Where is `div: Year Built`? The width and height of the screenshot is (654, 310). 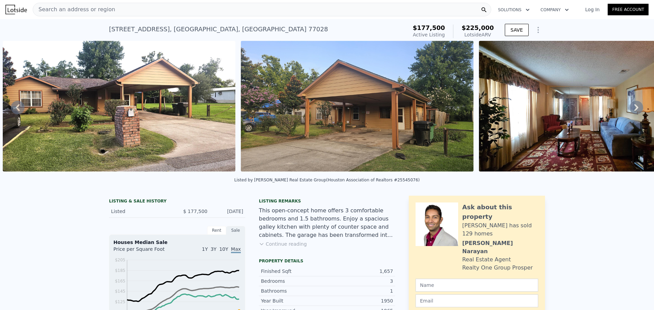 div: Year Built is located at coordinates (294, 301).